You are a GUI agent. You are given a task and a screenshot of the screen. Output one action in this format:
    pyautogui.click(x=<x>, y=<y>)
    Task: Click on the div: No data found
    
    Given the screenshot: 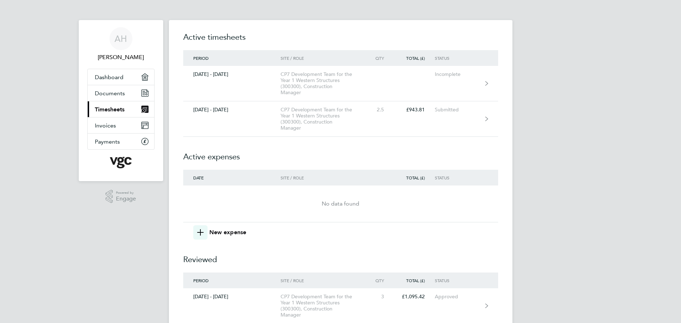 What is the action you would take?
    pyautogui.click(x=341, y=204)
    